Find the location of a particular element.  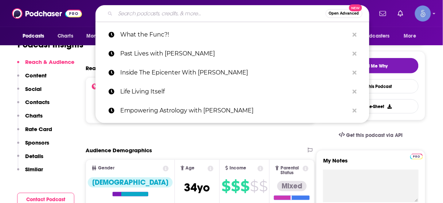

p: Content is located at coordinates (36, 75).